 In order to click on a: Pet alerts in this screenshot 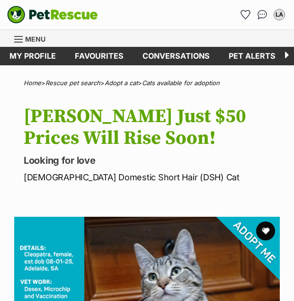, I will do `click(252, 56)`.